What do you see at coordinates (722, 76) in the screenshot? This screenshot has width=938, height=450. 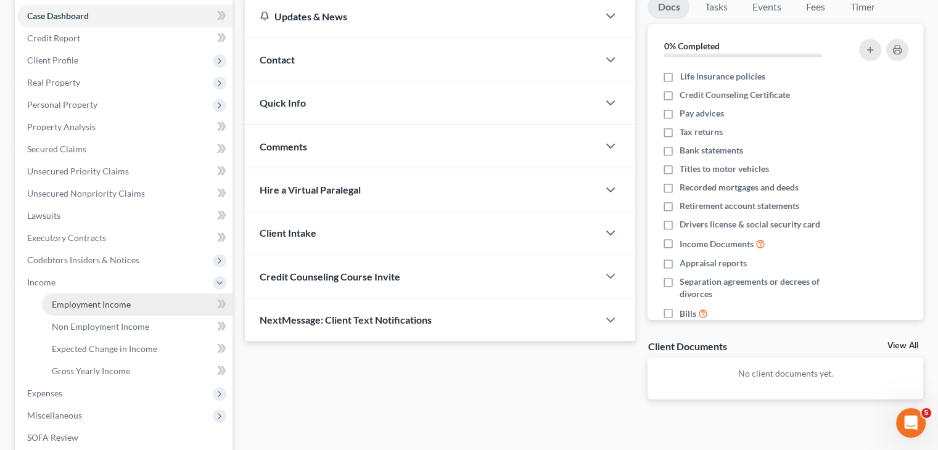 I see `span: Life insurance policies` at bounding box center [722, 76].